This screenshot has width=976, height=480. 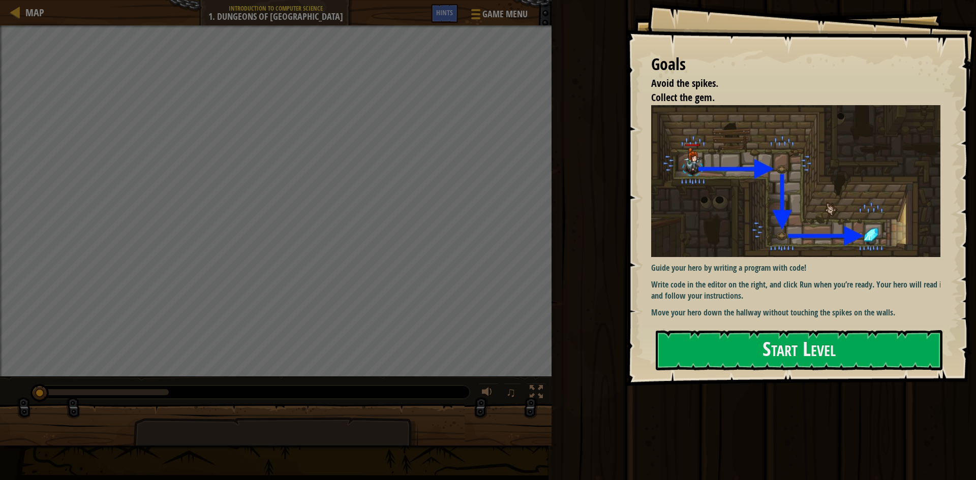 What do you see at coordinates (489, 394) in the screenshot?
I see `button: Adjust volume` at bounding box center [489, 394].